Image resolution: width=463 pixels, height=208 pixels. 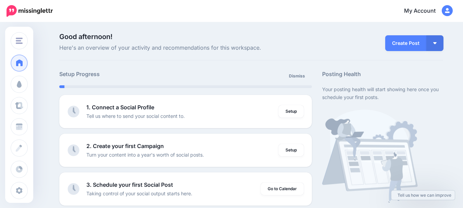 I want to click on a: Tell us how we can improve, so click(x=423, y=195).